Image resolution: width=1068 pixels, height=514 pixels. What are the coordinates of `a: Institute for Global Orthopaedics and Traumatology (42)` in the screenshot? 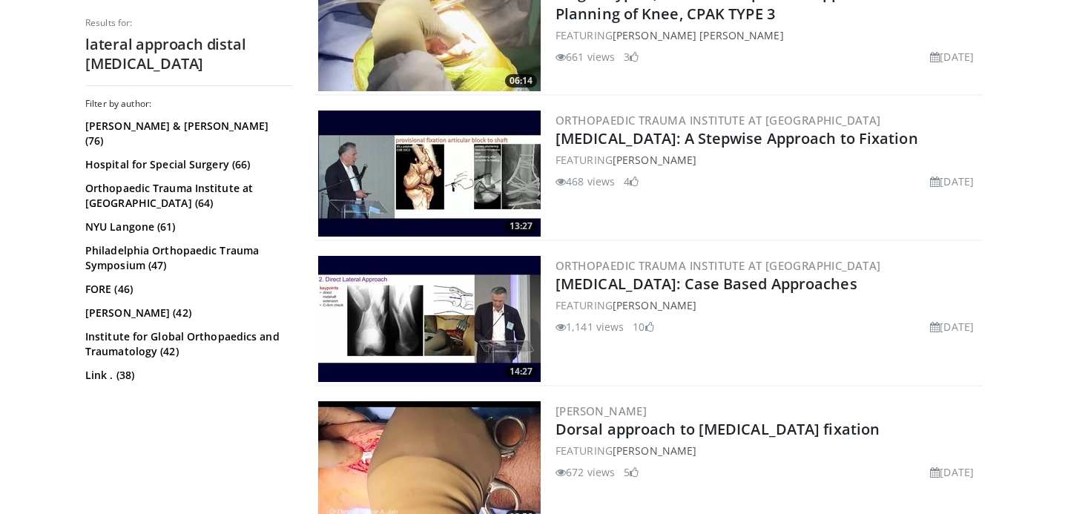 It's located at (187, 344).